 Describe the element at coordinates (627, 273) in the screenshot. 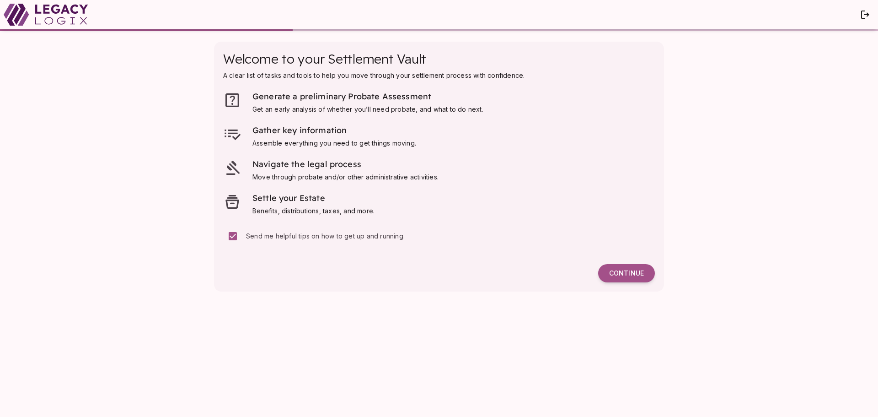

I see `span: Continue` at that location.